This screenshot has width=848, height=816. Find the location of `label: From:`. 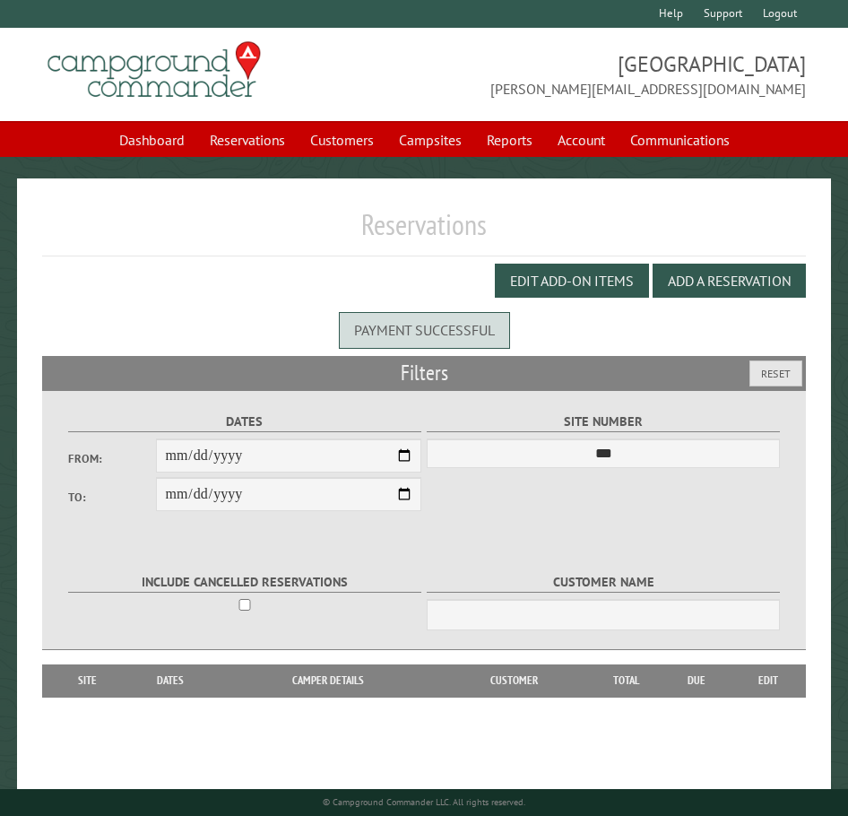

label: From: is located at coordinates (112, 458).